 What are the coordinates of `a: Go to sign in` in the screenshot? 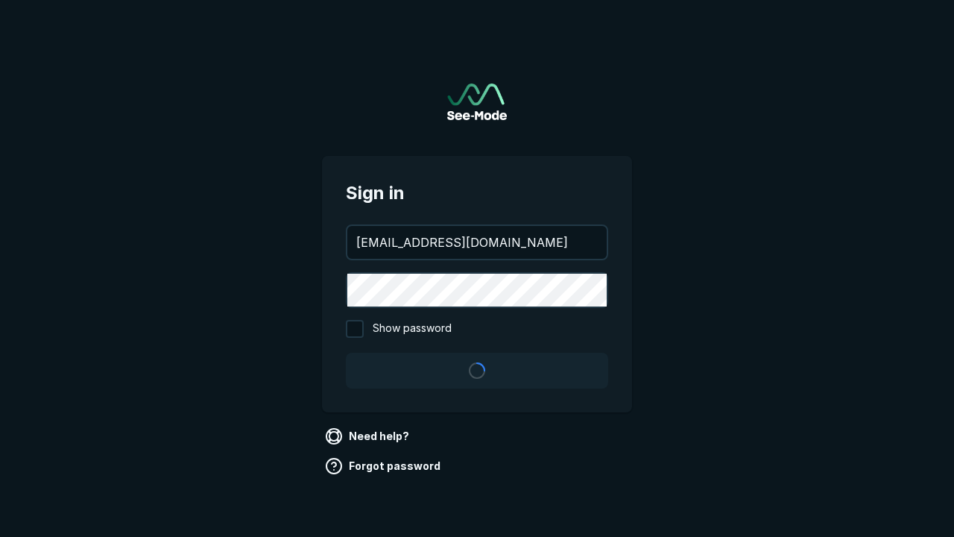 It's located at (477, 101).